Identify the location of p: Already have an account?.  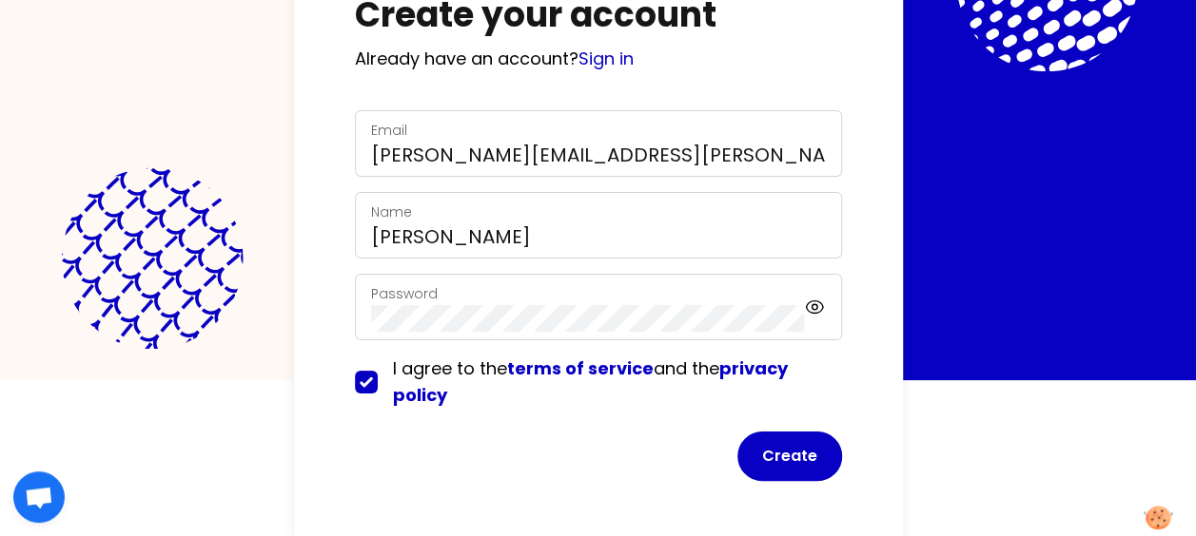
(598, 59).